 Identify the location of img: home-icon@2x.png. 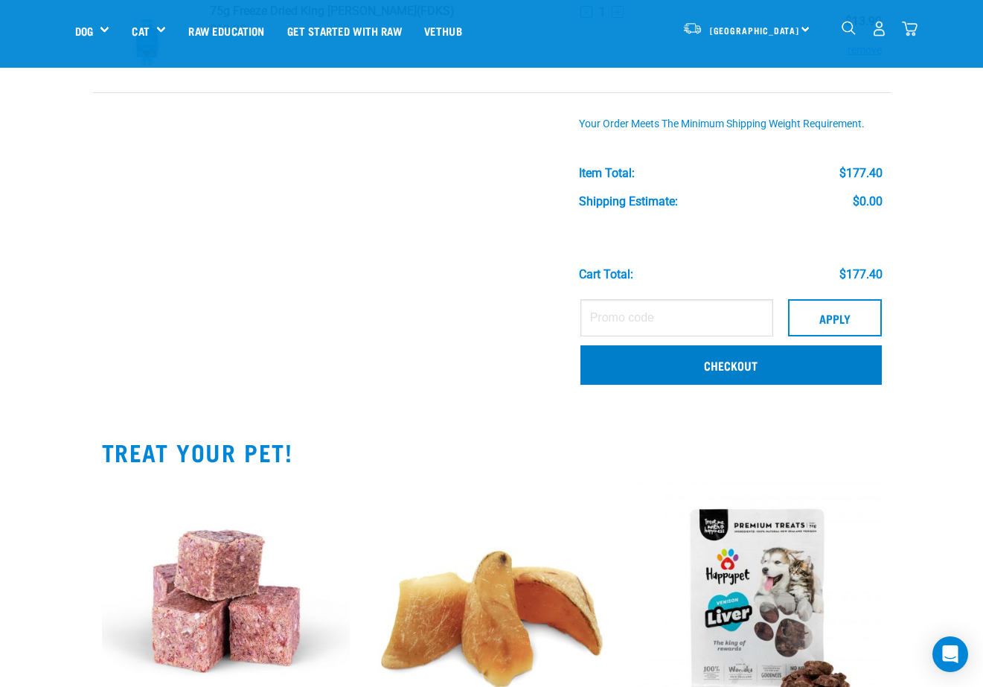
(910, 28).